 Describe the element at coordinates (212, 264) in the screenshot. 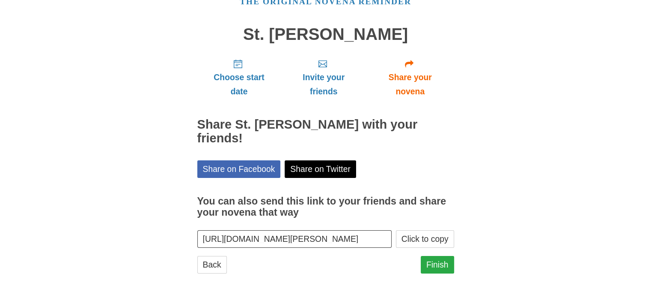

I see `a: Back` at that location.